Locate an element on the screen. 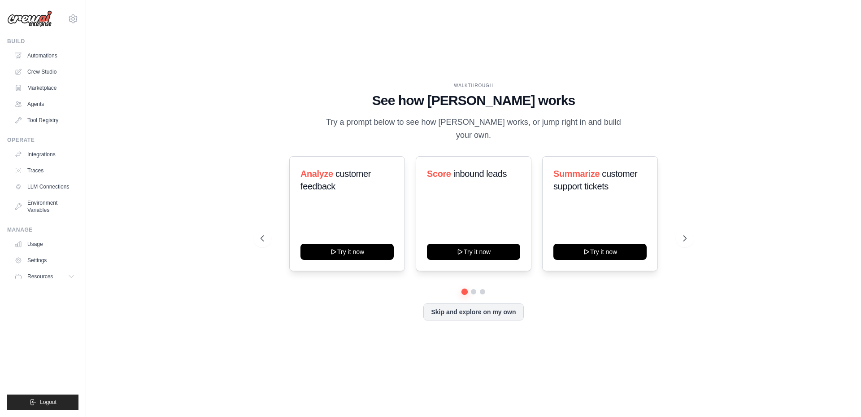  a: Traces is located at coordinates (44, 170).